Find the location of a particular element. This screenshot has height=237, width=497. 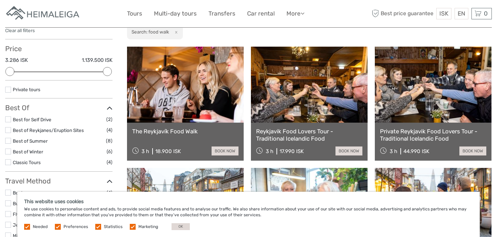

button: OK is located at coordinates (181, 226).